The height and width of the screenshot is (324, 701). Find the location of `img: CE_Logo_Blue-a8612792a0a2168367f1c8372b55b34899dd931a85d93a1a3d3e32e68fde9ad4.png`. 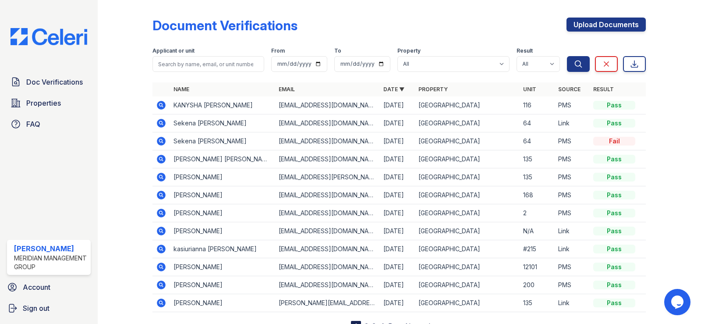

img: CE_Logo_Blue-a8612792a0a2168367f1c8372b55b34899dd931a85d93a1a3d3e32e68fde9ad4.png is located at coordinates (49, 36).